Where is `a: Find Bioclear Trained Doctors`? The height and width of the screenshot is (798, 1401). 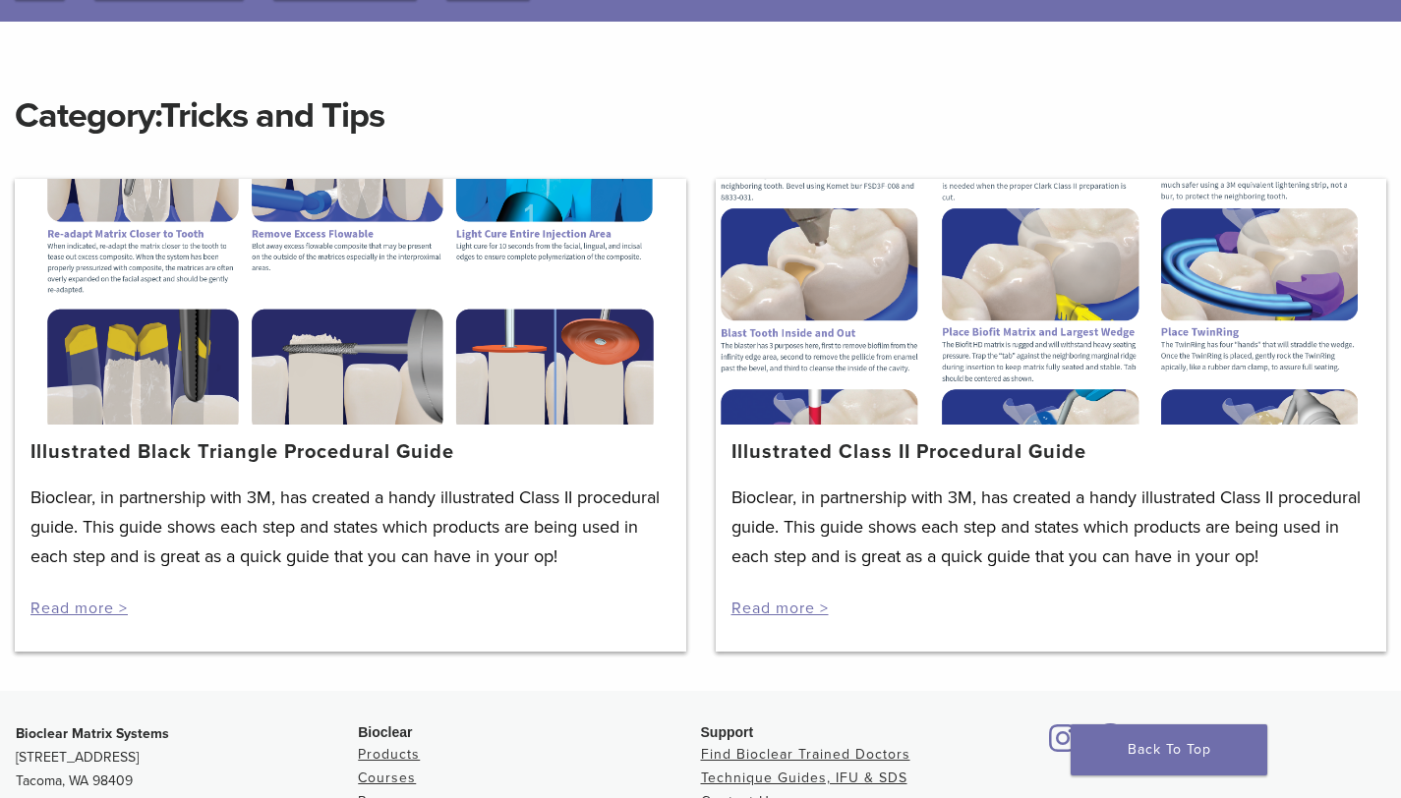
a: Find Bioclear Trained Doctors is located at coordinates (805, 754).